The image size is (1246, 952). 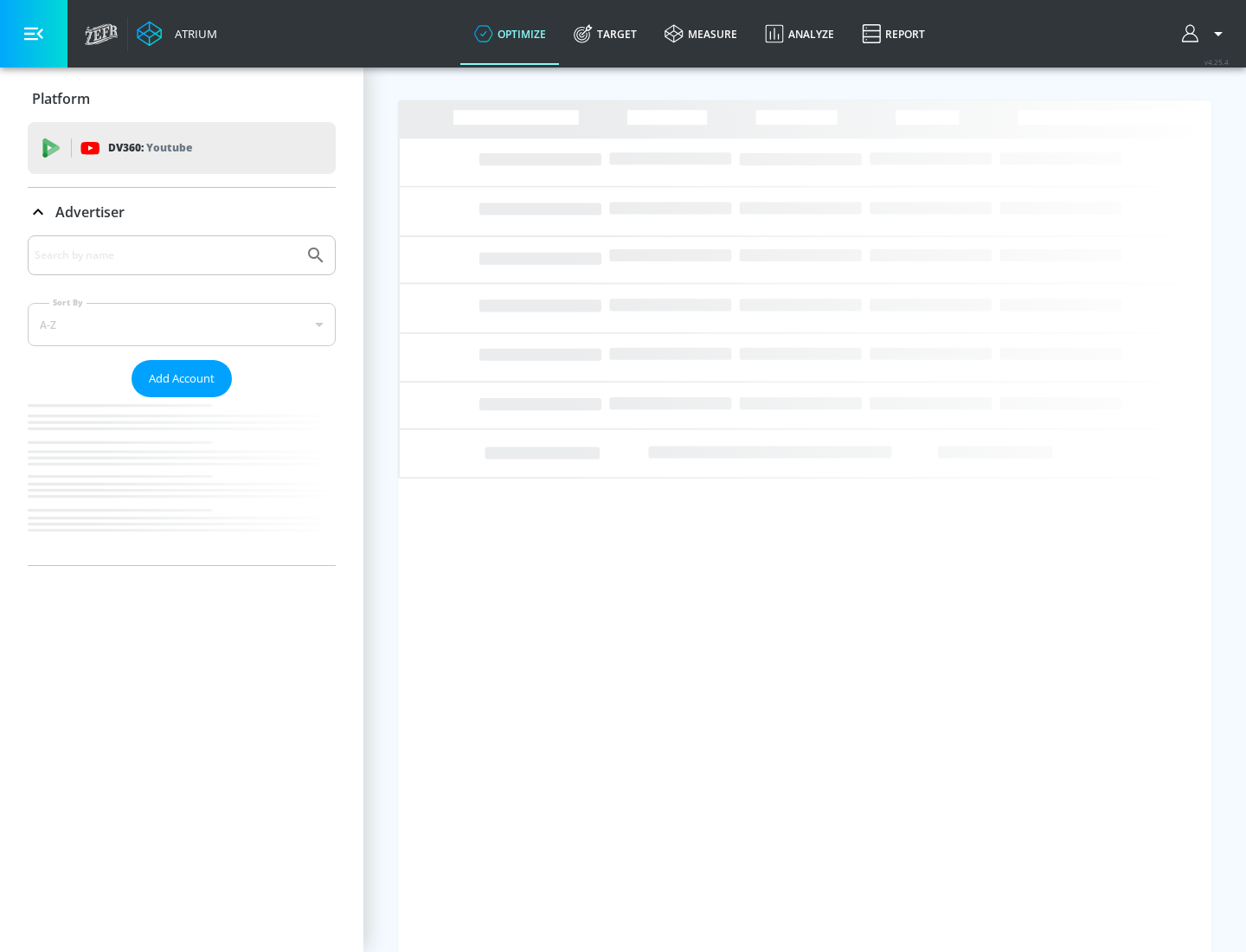 I want to click on div: DV360: Youtube, so click(x=182, y=148).